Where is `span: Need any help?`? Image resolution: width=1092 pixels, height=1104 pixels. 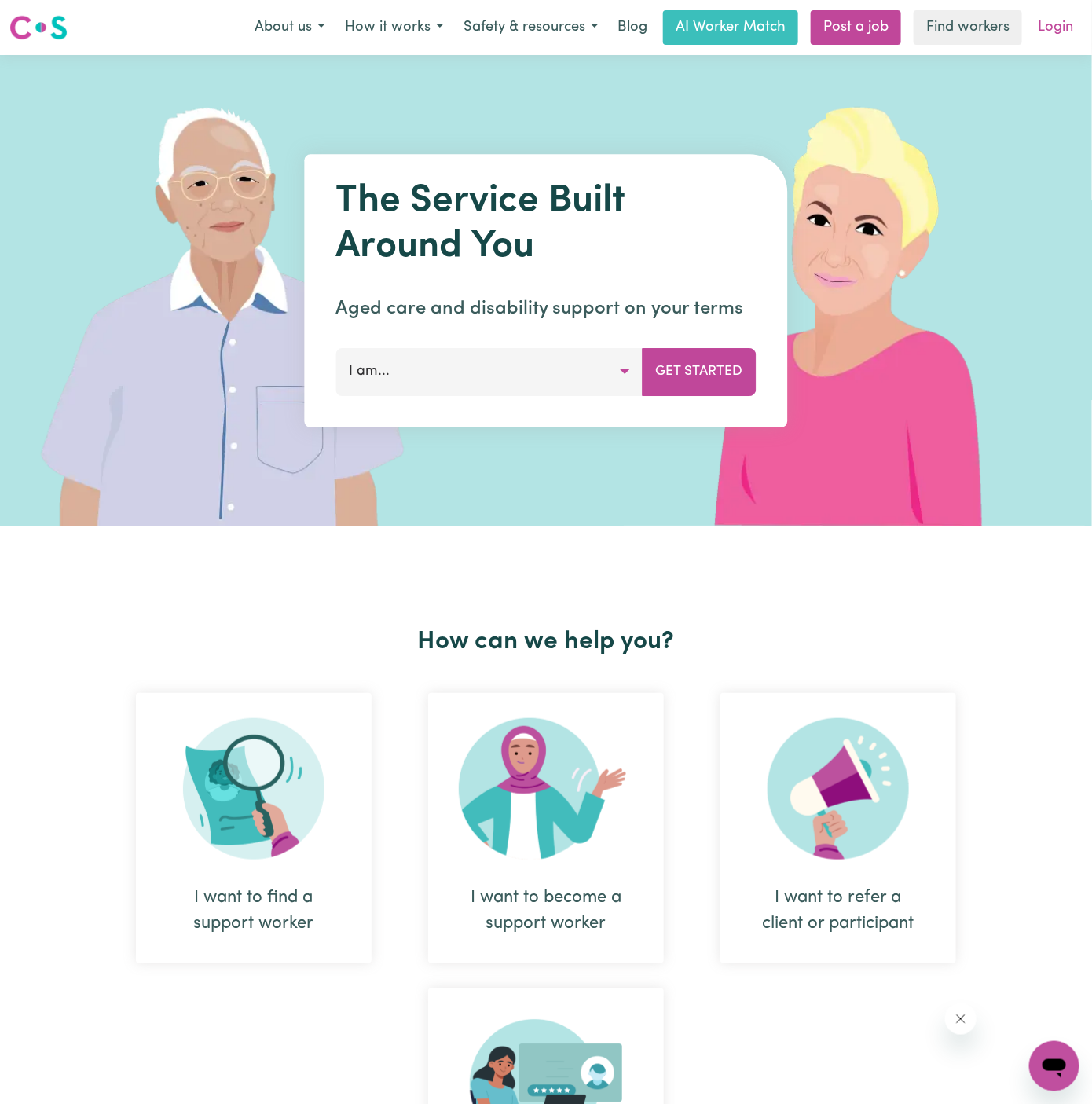 span: Need any help? is located at coordinates (51, 17).